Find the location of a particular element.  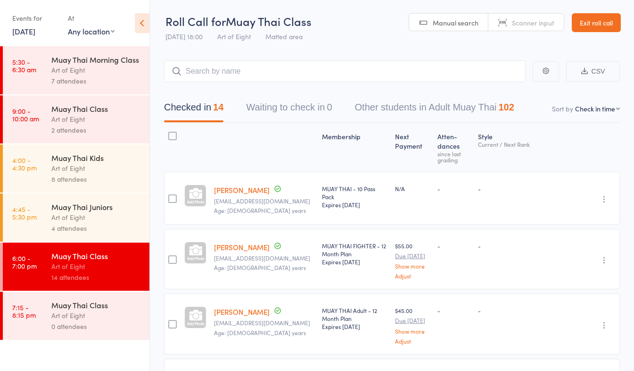

div: since last grading is located at coordinates (454, 157).